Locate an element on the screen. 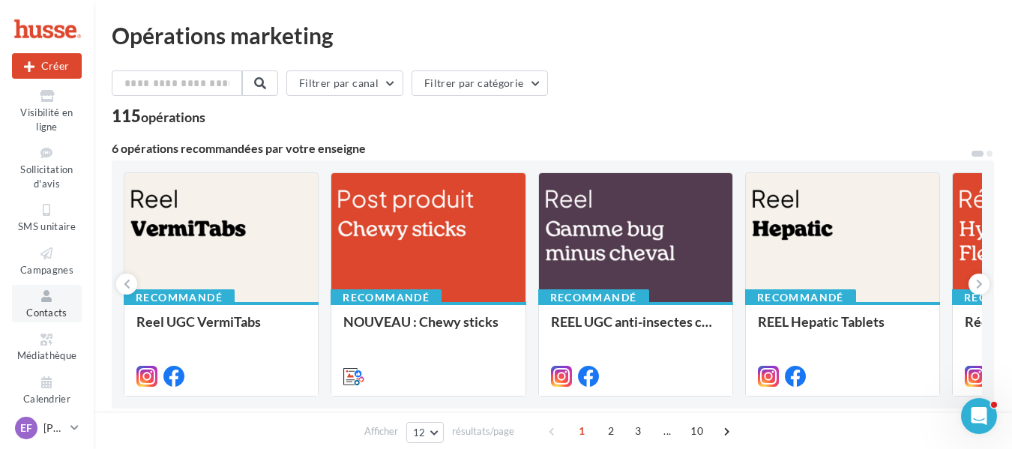 The image size is (1012, 449). span: 12 is located at coordinates (419, 432).